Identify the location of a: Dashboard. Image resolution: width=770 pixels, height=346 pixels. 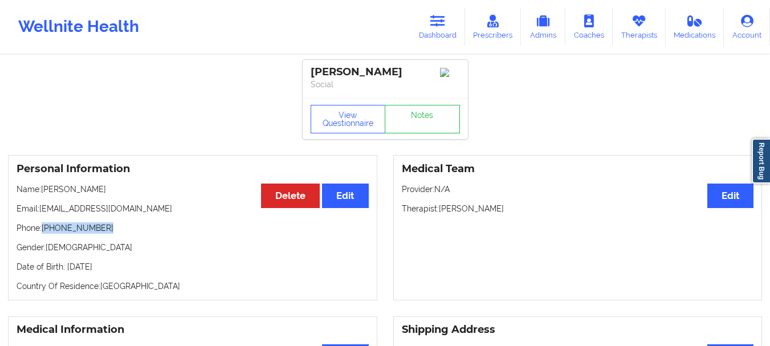
(438, 27).